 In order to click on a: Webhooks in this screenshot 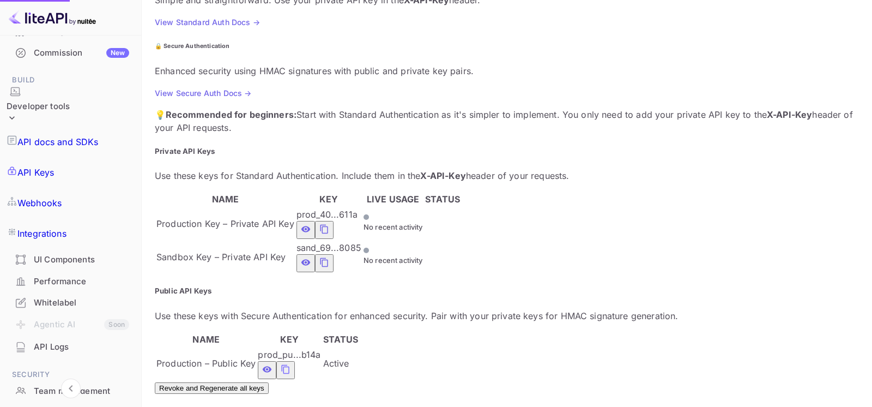, I will do `click(70, 203)`.